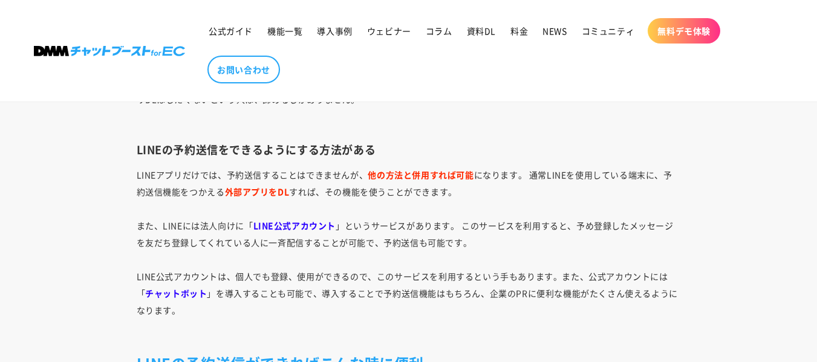  Describe the element at coordinates (409, 149) in the screenshot. I see `h3: LINEの予約送信をできるようにする方法がある` at that location.